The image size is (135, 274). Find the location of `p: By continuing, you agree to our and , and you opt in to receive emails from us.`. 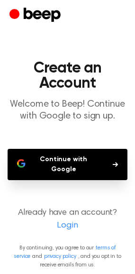

p: By continuing, you agree to our and , and you opt in to receive emails from us. is located at coordinates (67, 257).